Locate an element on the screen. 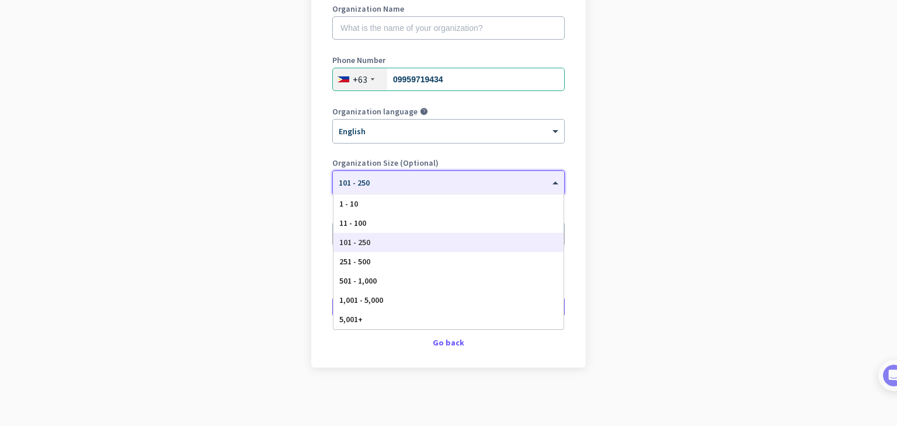 This screenshot has height=426, width=897. div: Options List is located at coordinates (448, 262).